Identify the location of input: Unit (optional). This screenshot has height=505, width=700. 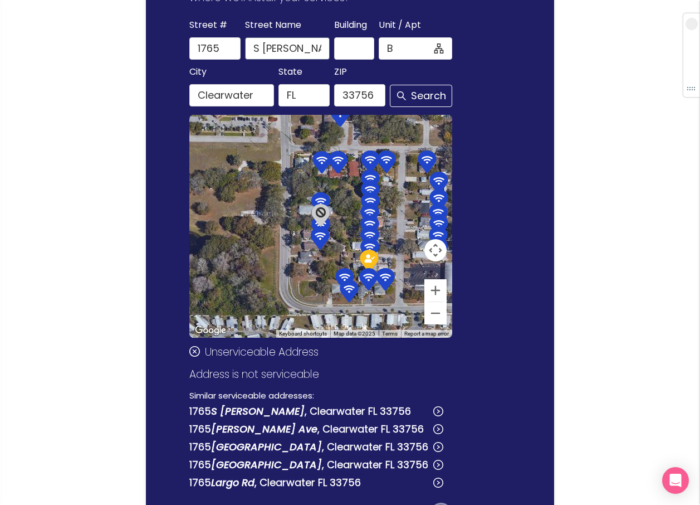
(410, 48).